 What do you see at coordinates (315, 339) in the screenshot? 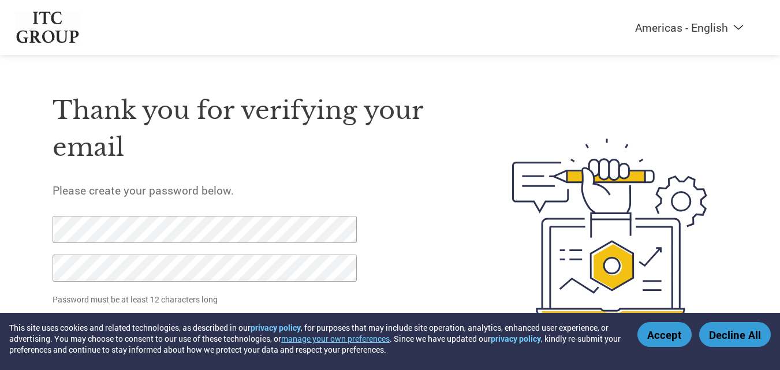
I see `div: This site uses cookies and related technologies, as described in our , for purposes that may incl...` at bounding box center [315, 339].